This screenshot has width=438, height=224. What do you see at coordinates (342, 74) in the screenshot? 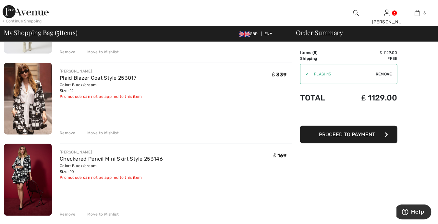
I see `input: Promo code` at bounding box center [342, 74].